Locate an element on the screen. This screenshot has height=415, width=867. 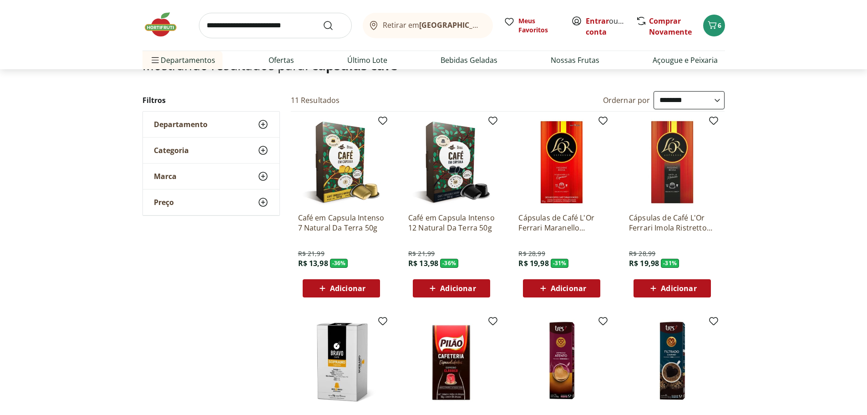
span: Departamentos is located at coordinates (182, 60).